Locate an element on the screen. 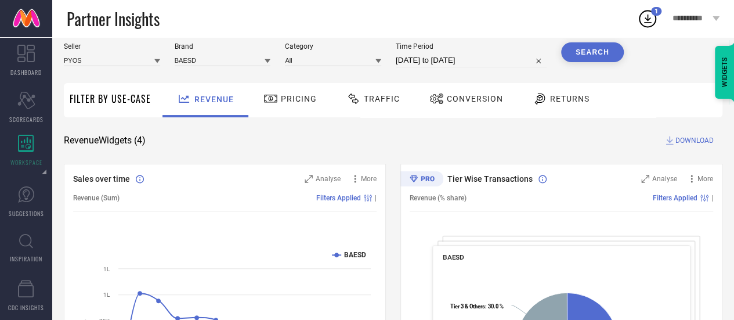  span: WORKSPACE is located at coordinates (26, 162).